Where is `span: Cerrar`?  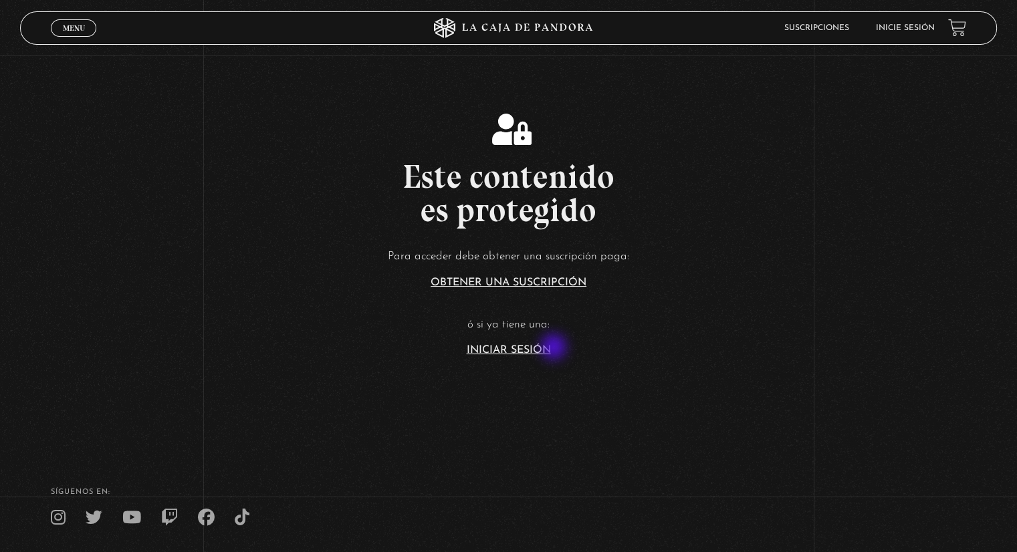 span: Cerrar is located at coordinates (74, 39).